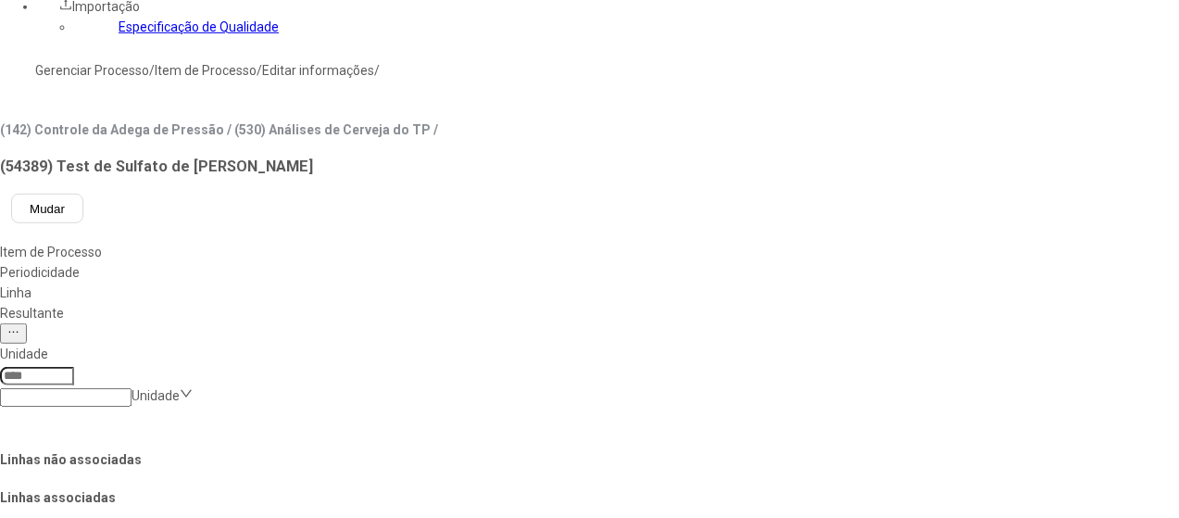 The height and width of the screenshot is (518, 1179). Describe the element at coordinates (47, 208) in the screenshot. I see `span: Mudar` at that location.